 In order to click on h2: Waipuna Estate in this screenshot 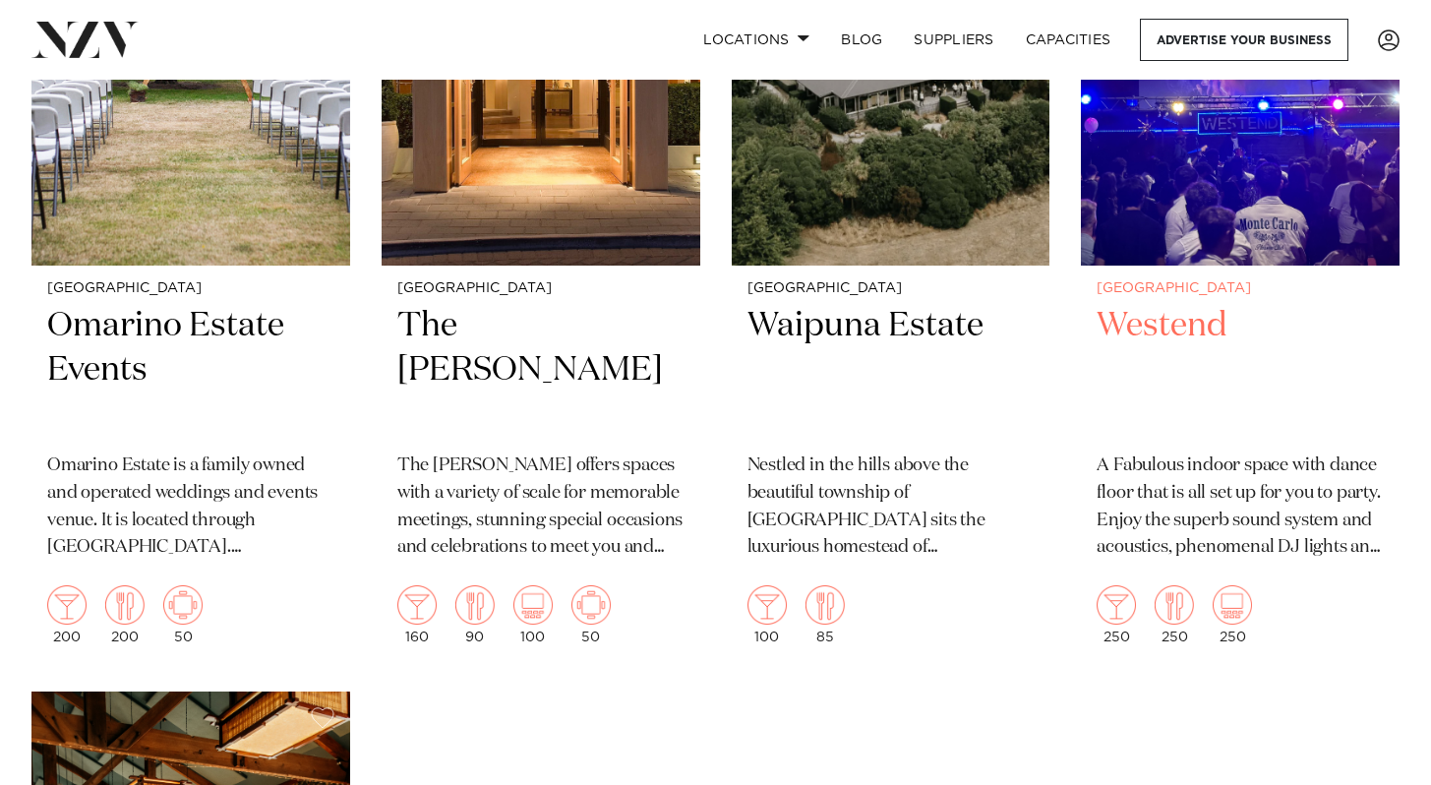, I will do `click(891, 370)`.